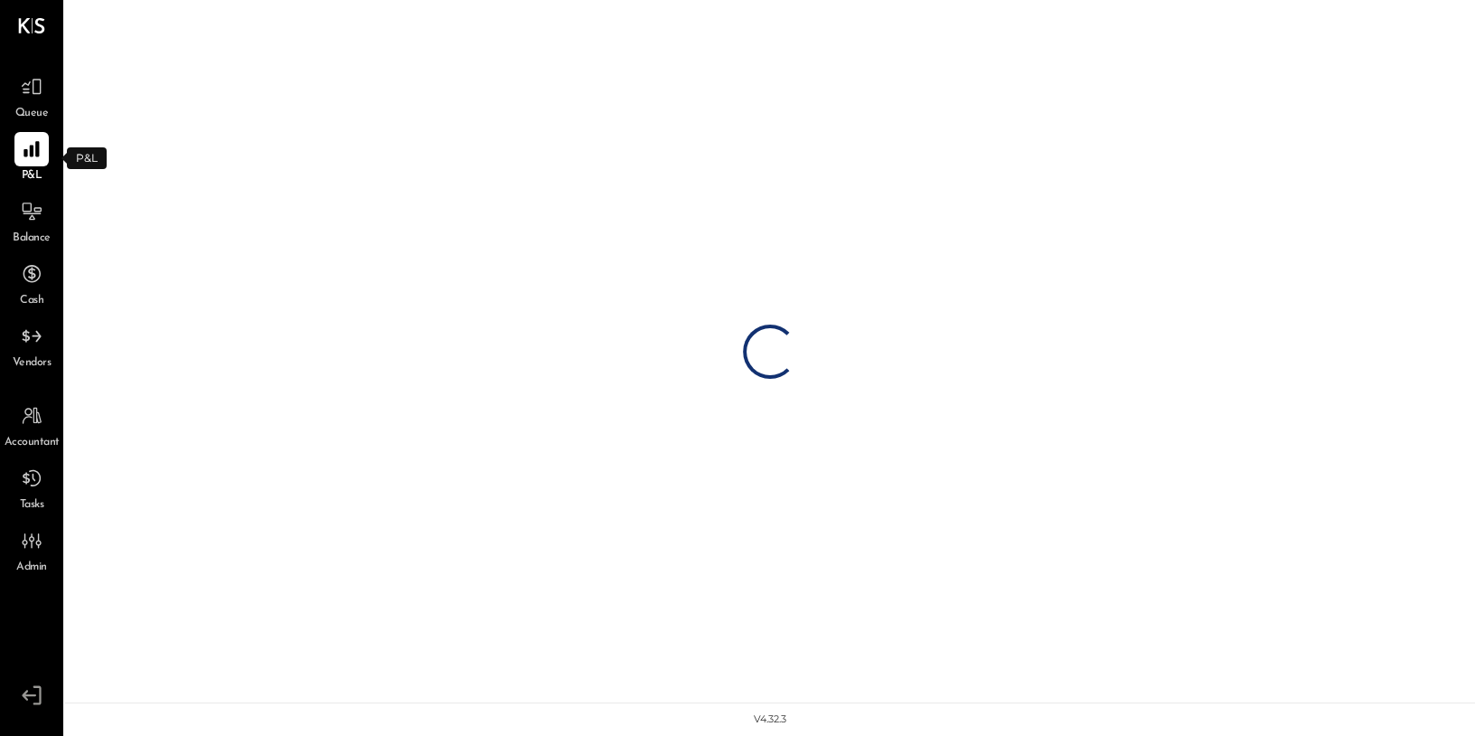 This screenshot has width=1475, height=736. I want to click on span: P&L, so click(32, 176).